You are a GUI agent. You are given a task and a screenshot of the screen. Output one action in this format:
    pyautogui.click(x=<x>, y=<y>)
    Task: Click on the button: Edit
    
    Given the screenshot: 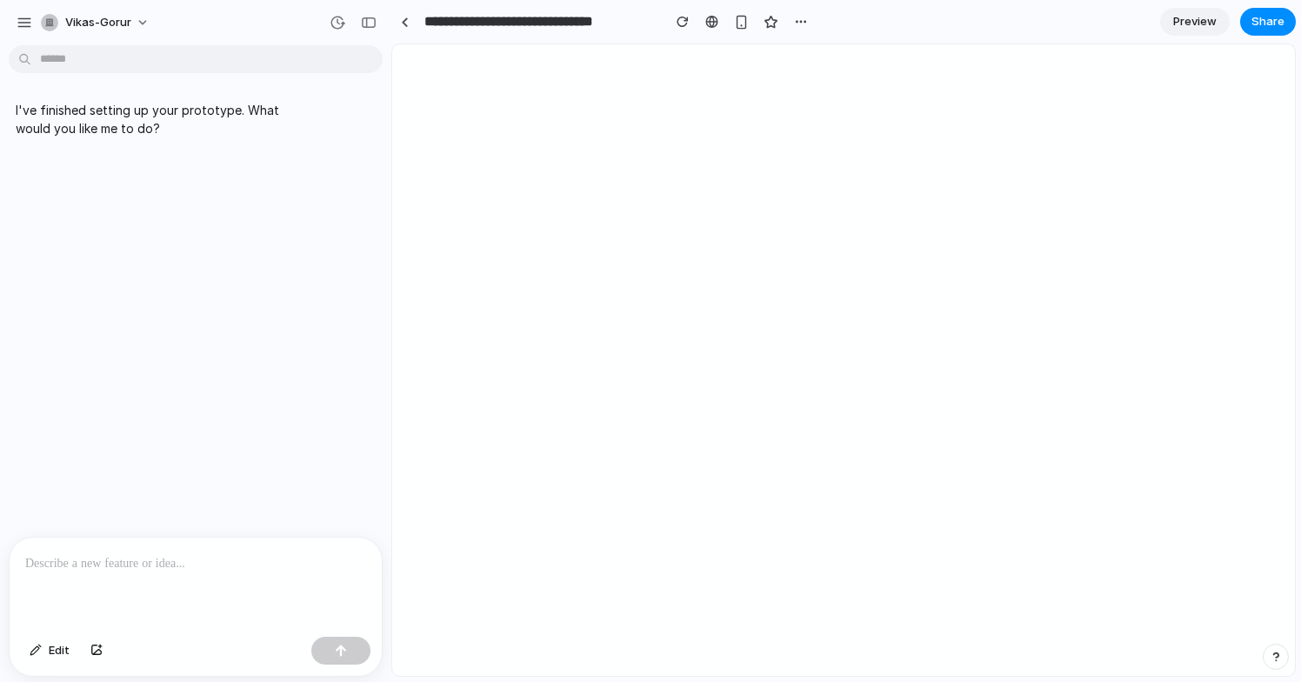 What is the action you would take?
    pyautogui.click(x=50, y=651)
    